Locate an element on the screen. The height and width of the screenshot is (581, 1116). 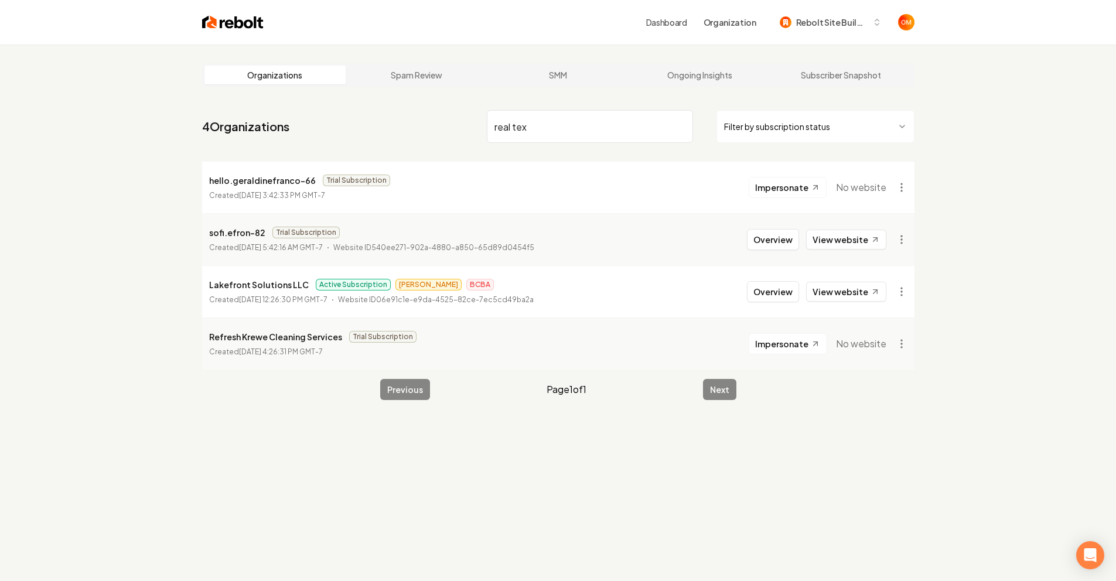
p: sofi.efron-82 is located at coordinates (237, 233).